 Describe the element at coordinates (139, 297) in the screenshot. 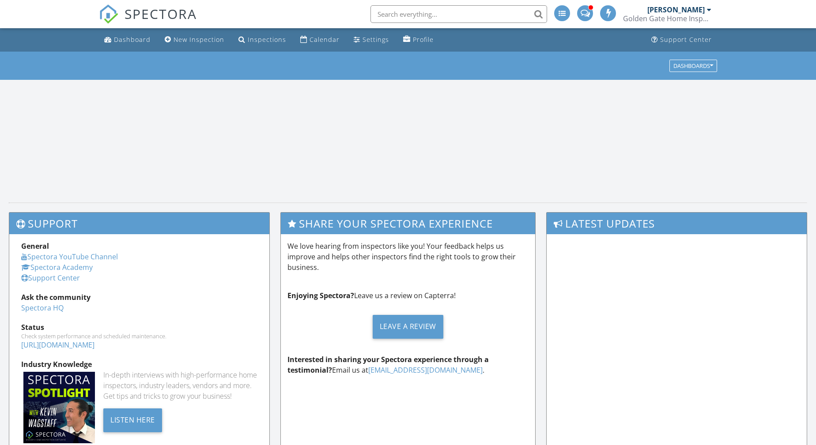

I see `div: Ask the community` at that location.